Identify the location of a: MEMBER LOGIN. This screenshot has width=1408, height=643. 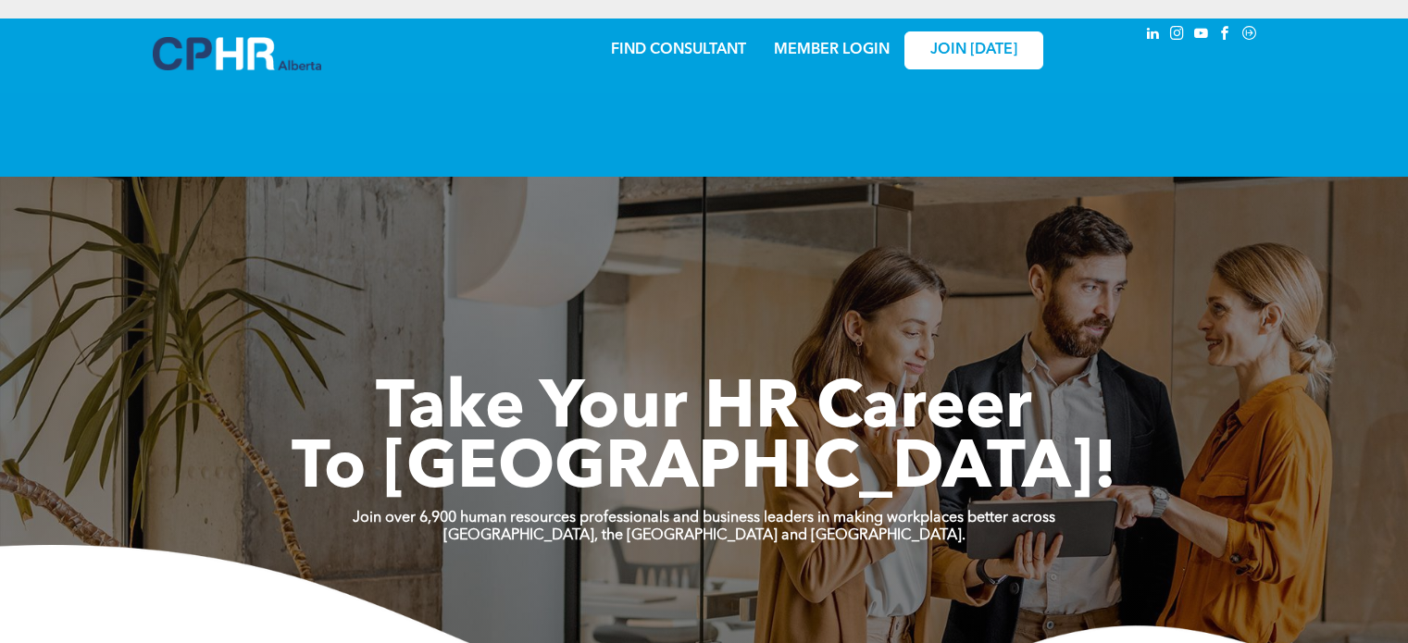
(831, 50).